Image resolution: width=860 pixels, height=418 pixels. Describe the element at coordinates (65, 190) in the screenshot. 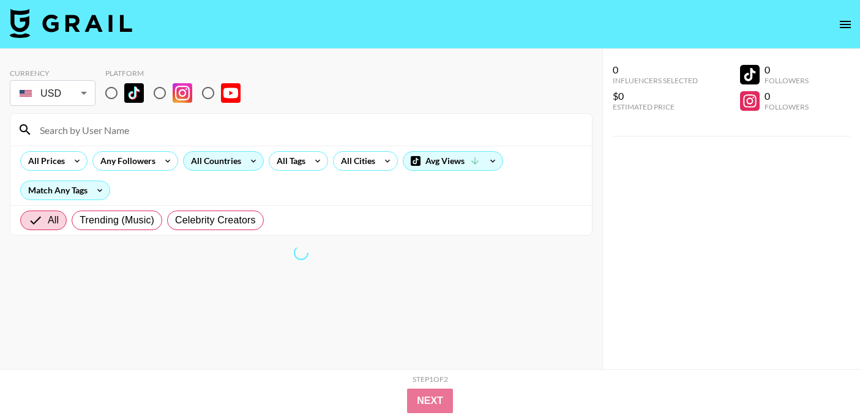

I see `div: Match Any Tags` at that location.